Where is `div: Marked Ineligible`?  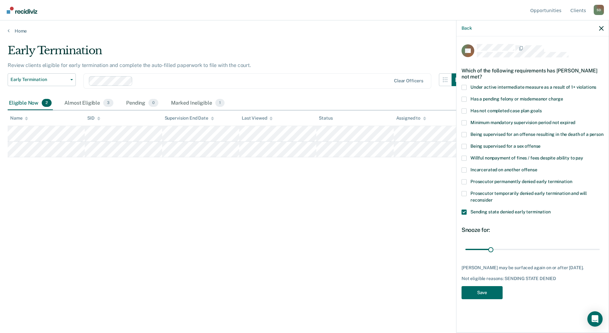
div: Marked Ineligible is located at coordinates (198, 103).